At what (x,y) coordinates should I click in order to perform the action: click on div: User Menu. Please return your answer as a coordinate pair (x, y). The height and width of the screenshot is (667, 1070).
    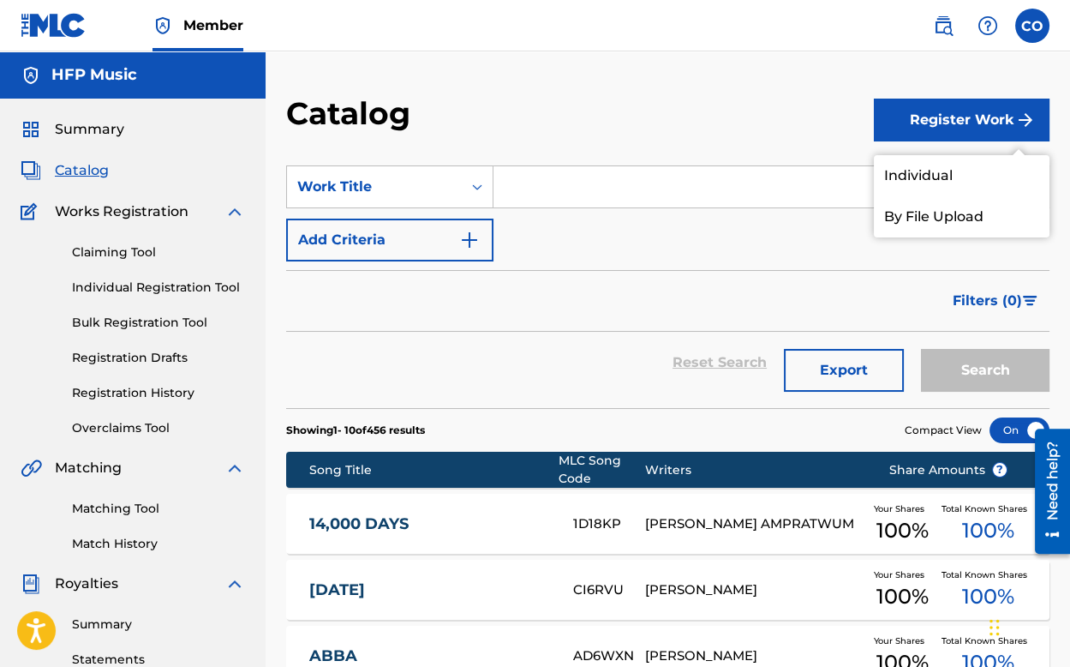
    Looking at the image, I should click on (1033, 26).